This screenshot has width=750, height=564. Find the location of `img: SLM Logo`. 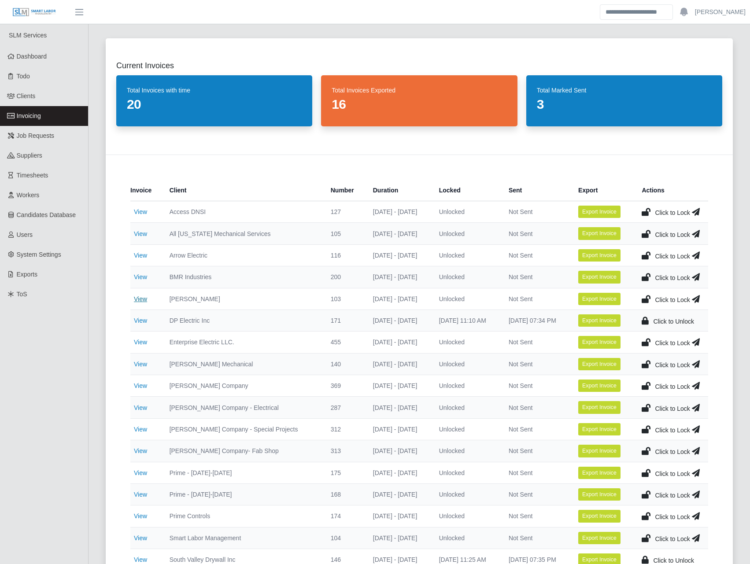

img: SLM Logo is located at coordinates (34, 12).